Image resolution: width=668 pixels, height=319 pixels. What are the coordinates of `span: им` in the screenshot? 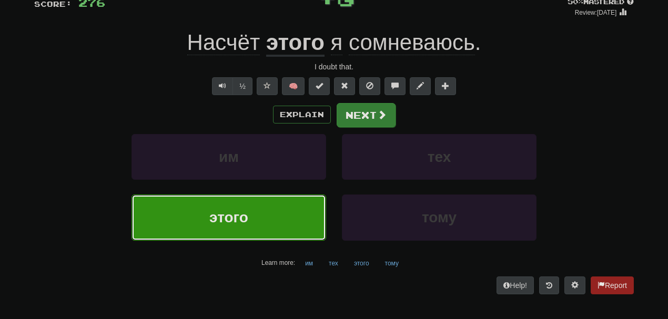 It's located at (229, 157).